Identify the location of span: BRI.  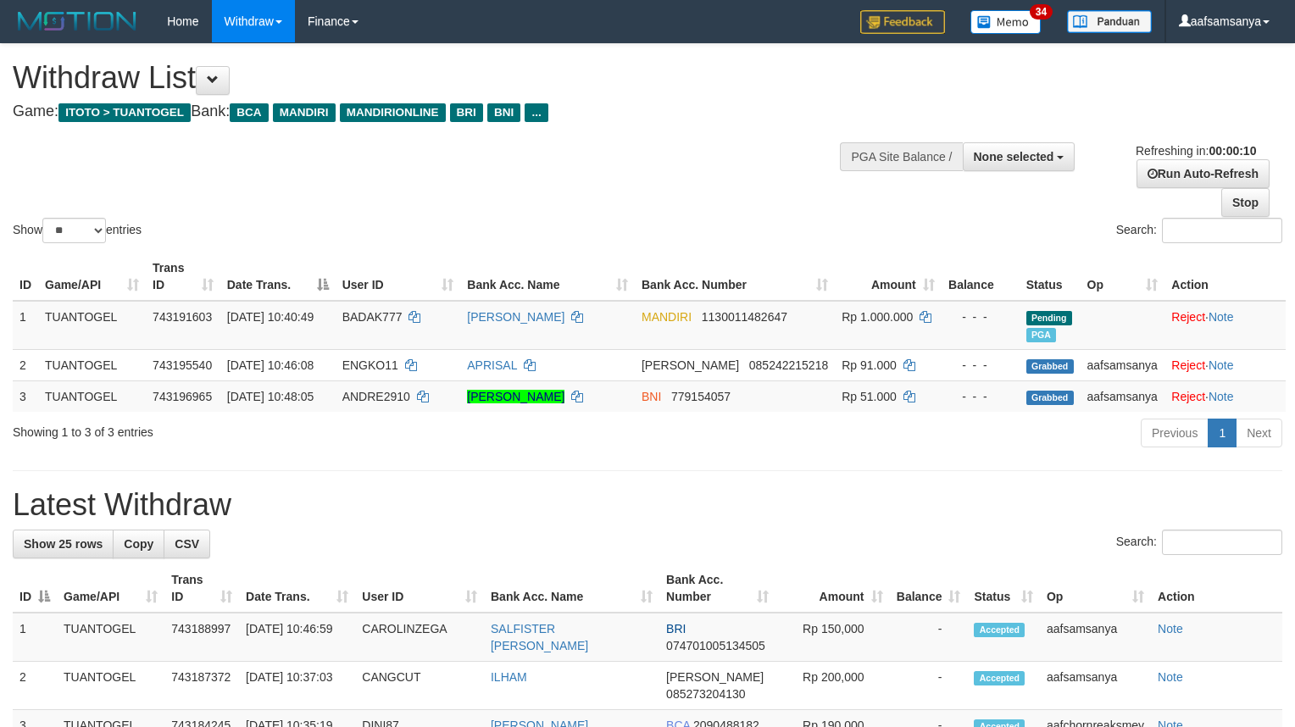
(466, 113).